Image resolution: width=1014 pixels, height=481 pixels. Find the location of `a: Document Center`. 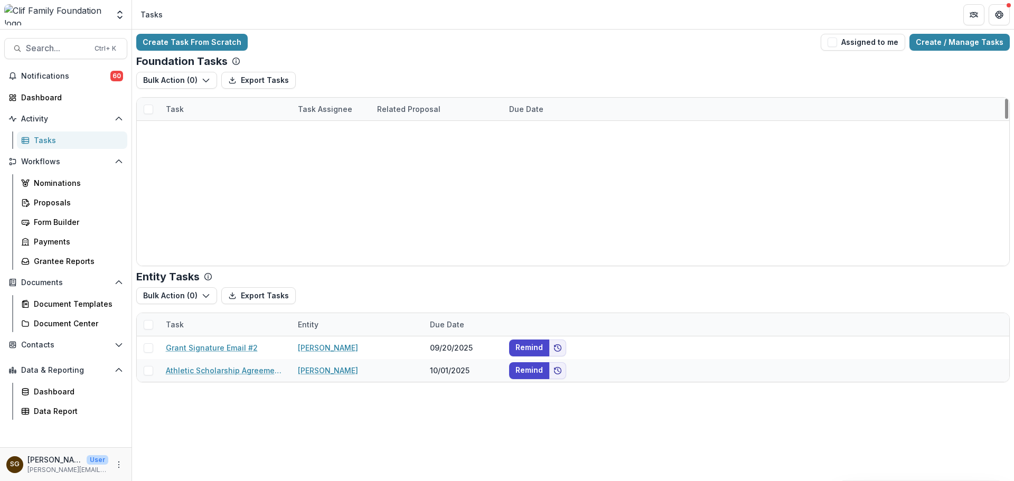

a: Document Center is located at coordinates (72, 323).